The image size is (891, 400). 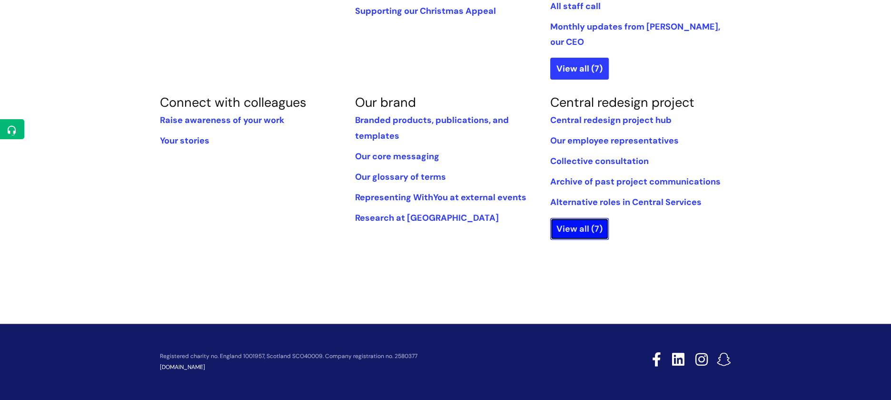 What do you see at coordinates (615, 140) in the screenshot?
I see `a: Our employee representatives` at bounding box center [615, 140].